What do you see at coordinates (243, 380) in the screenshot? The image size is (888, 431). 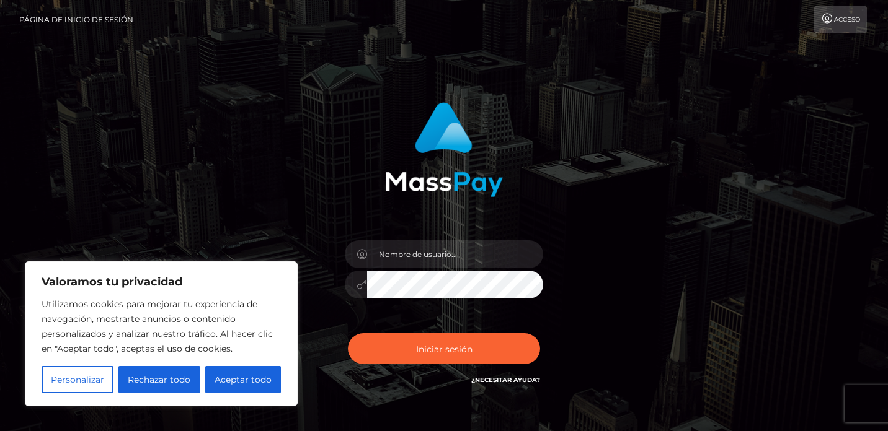 I see `button: Aceptar todo` at bounding box center [243, 380].